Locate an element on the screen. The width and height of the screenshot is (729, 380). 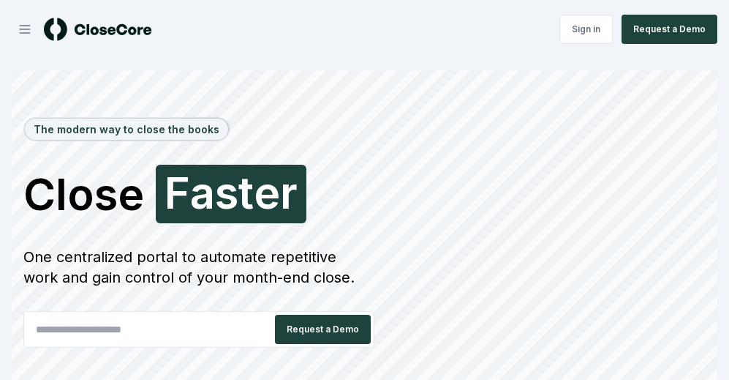
span: t is located at coordinates (246, 192).